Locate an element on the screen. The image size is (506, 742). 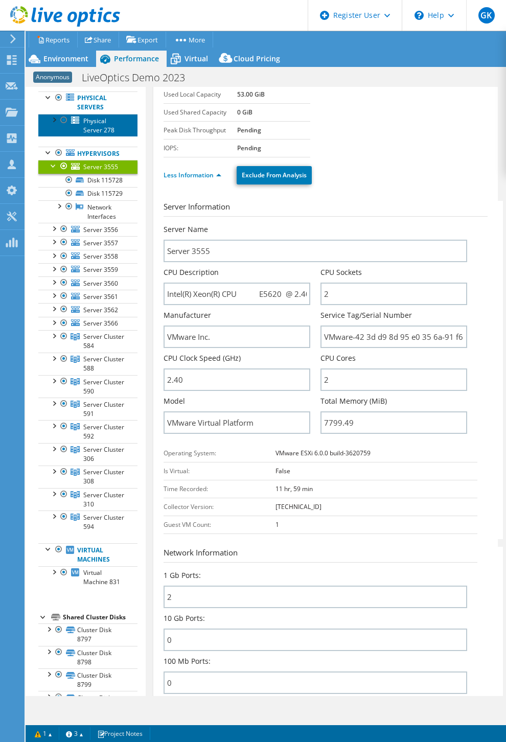
span: Server 3561 is located at coordinates (101, 296).